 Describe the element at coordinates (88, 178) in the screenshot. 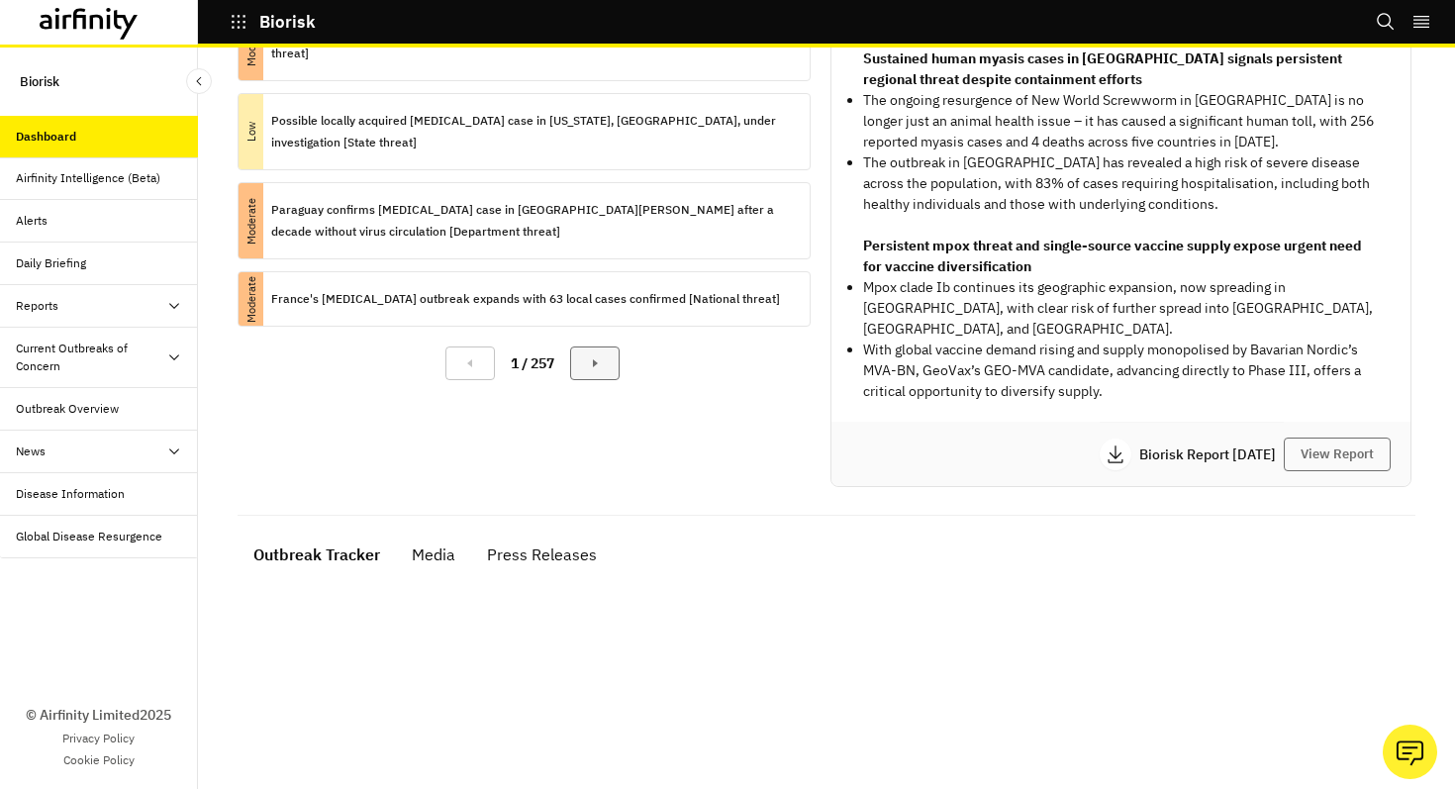

I see `div: Airfinity Intelligence (Beta)` at that location.